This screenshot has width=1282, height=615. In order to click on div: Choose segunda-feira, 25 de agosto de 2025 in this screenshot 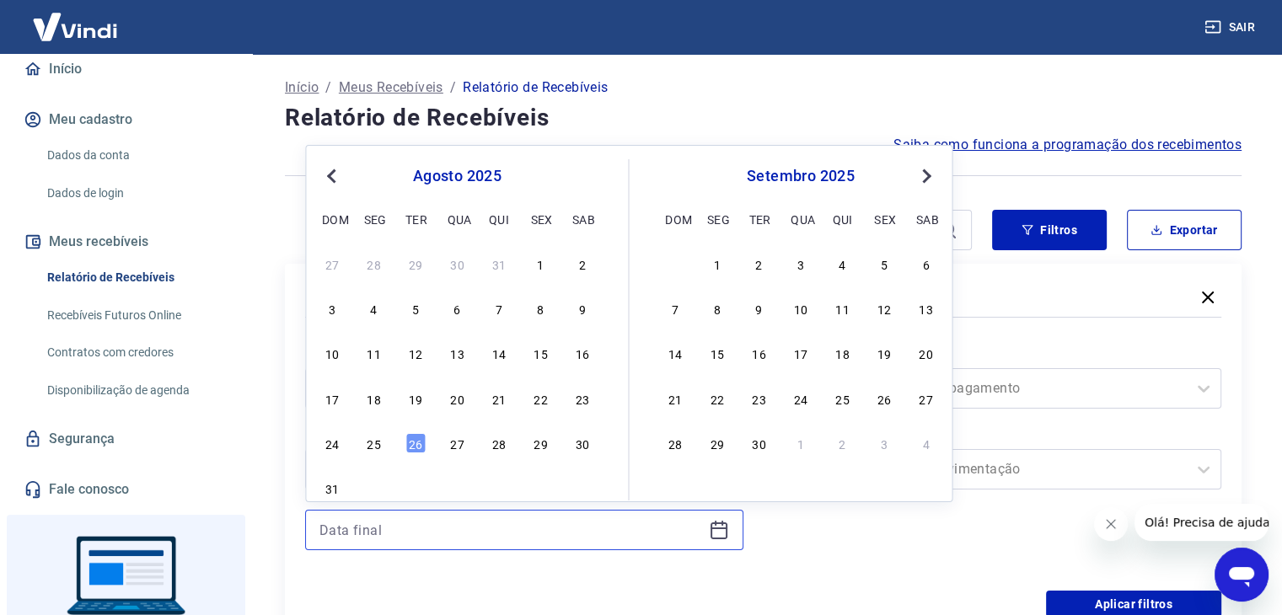, I will do `click(374, 443)`.